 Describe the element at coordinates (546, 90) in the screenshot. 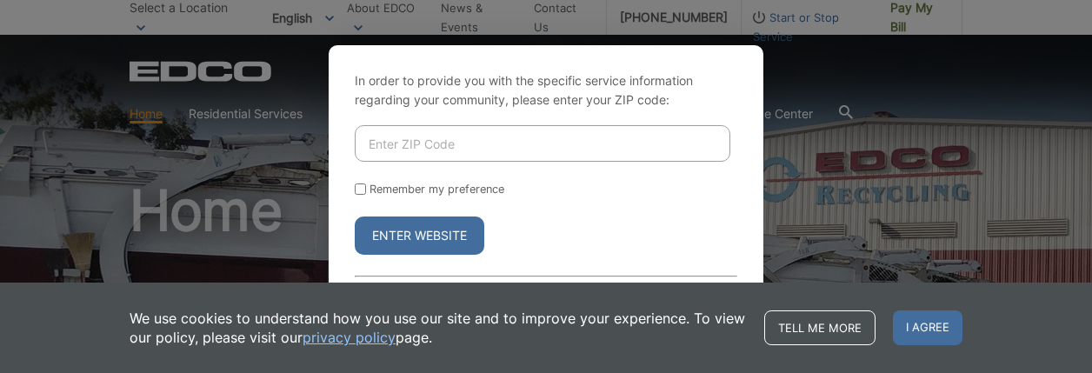

I see `p: In order to provide you with the specific service information regarding your community, please en...` at that location.